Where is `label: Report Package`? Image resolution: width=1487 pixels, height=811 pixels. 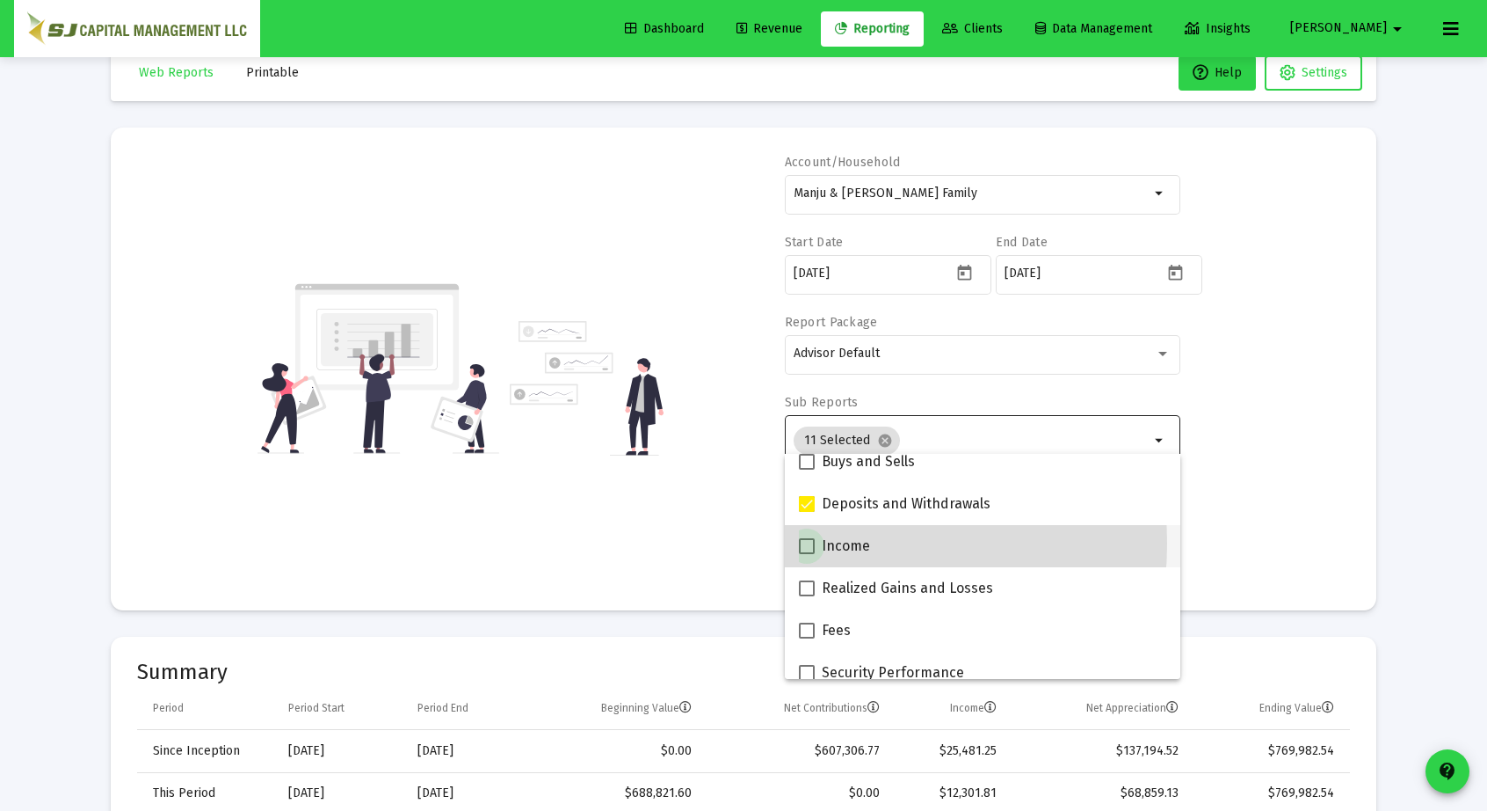
label: Report Package is located at coordinates (832, 322).